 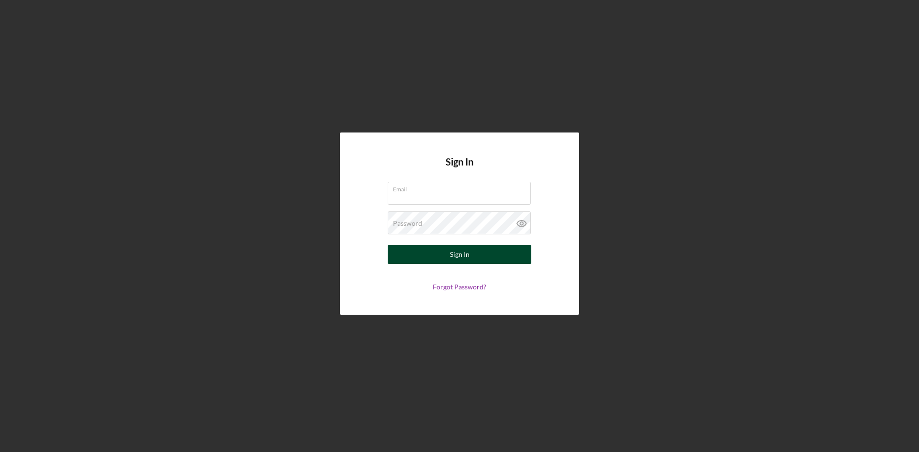 I want to click on button: Sign In, so click(x=460, y=255).